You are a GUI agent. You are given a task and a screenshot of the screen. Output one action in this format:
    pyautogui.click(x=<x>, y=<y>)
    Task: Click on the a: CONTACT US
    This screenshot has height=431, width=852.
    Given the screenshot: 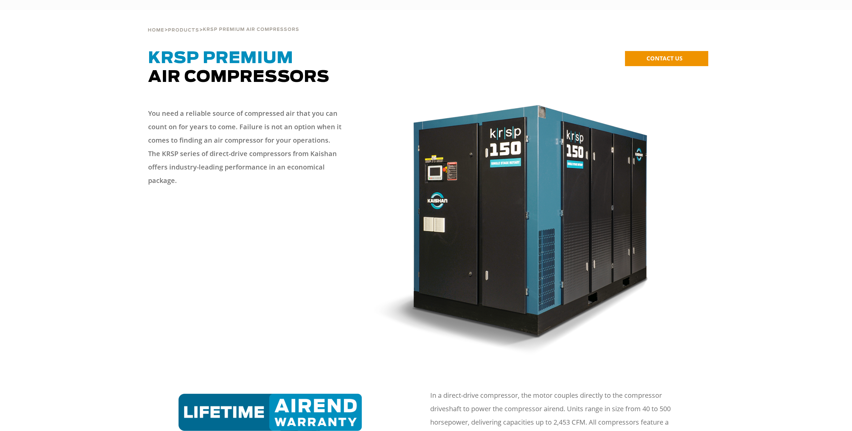 What is the action you would take?
    pyautogui.click(x=667, y=58)
    